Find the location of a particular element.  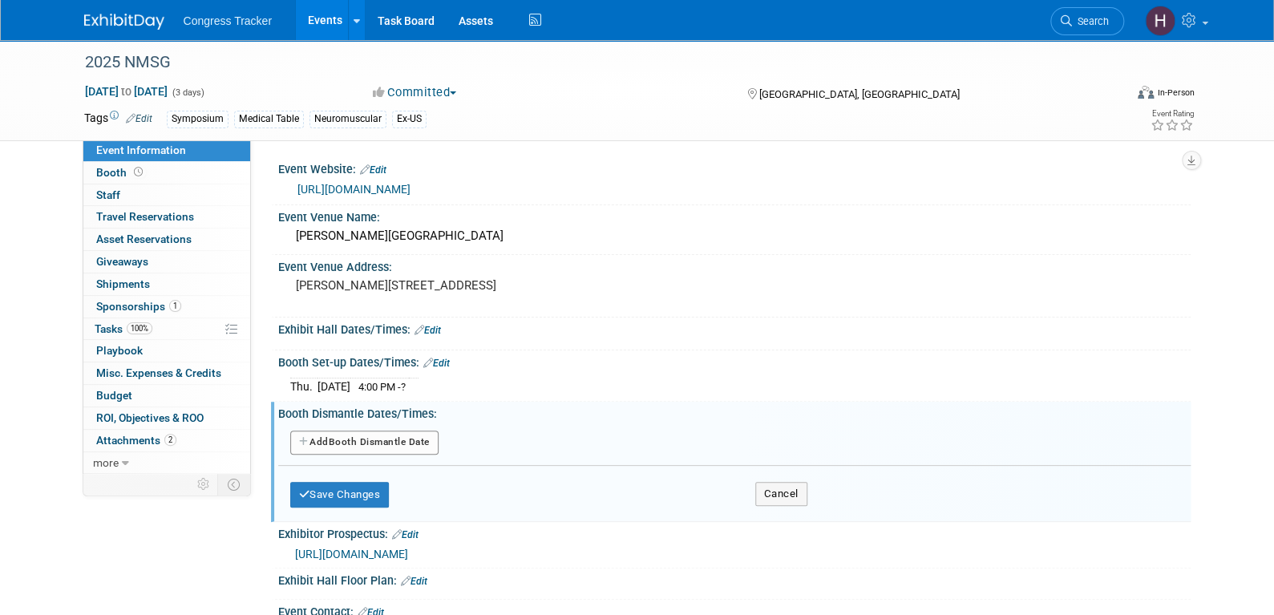

span: Event Information is located at coordinates (141, 150).